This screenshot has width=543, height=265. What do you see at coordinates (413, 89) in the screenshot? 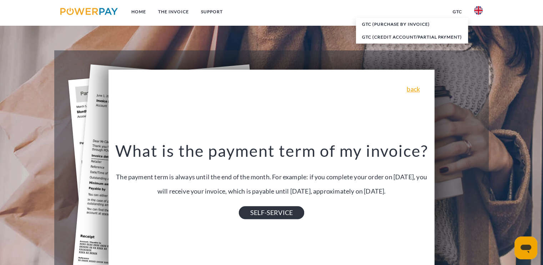
I see `a: back` at bounding box center [413, 89].